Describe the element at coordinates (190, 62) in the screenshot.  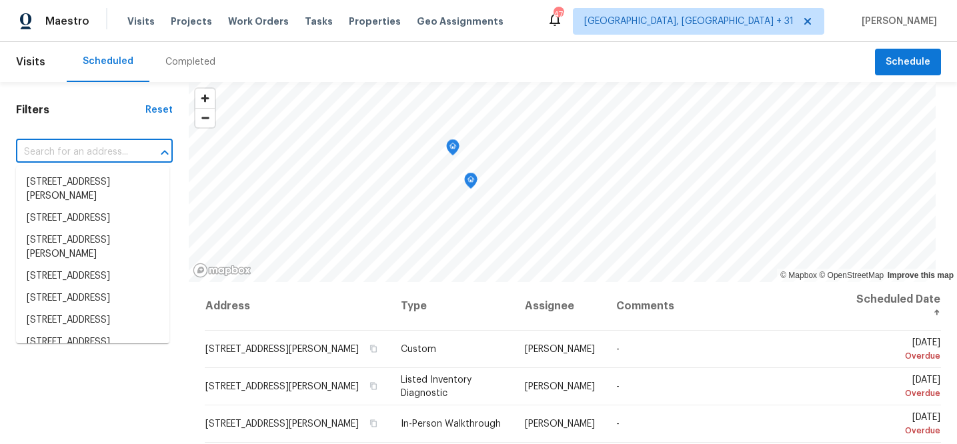
I see `div: Completed` at that location.